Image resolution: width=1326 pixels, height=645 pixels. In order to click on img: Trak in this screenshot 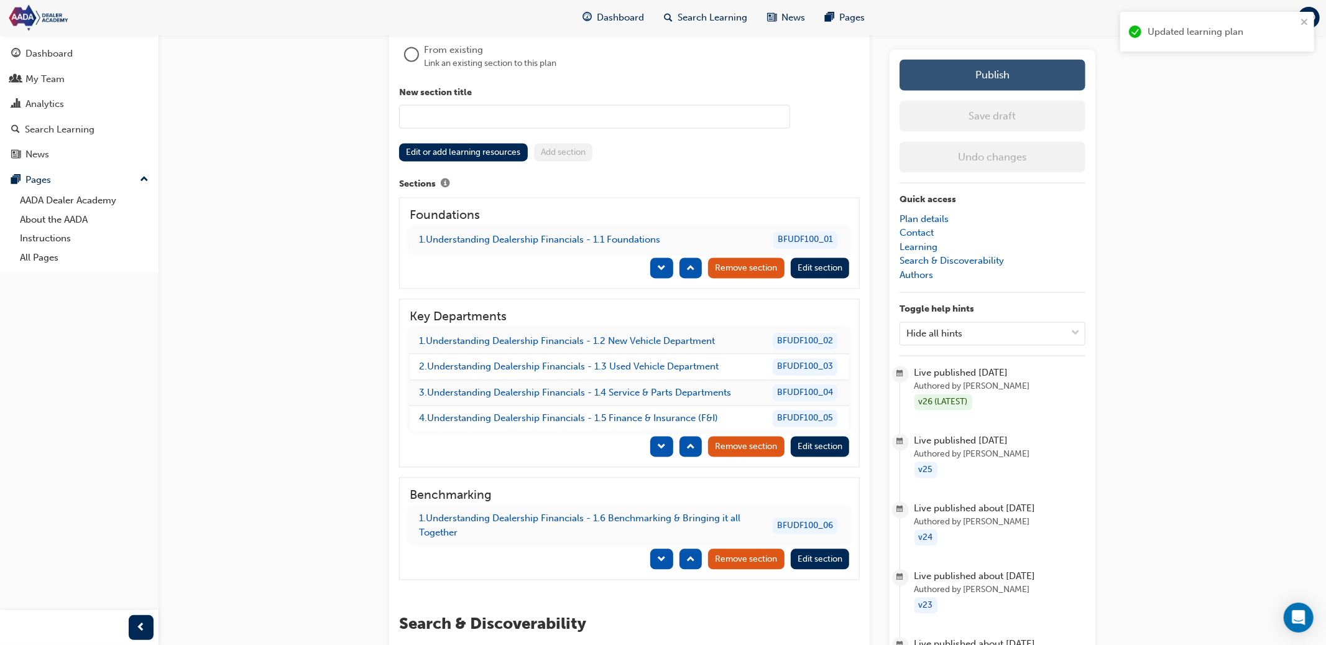, I will do `click(78, 17)`.